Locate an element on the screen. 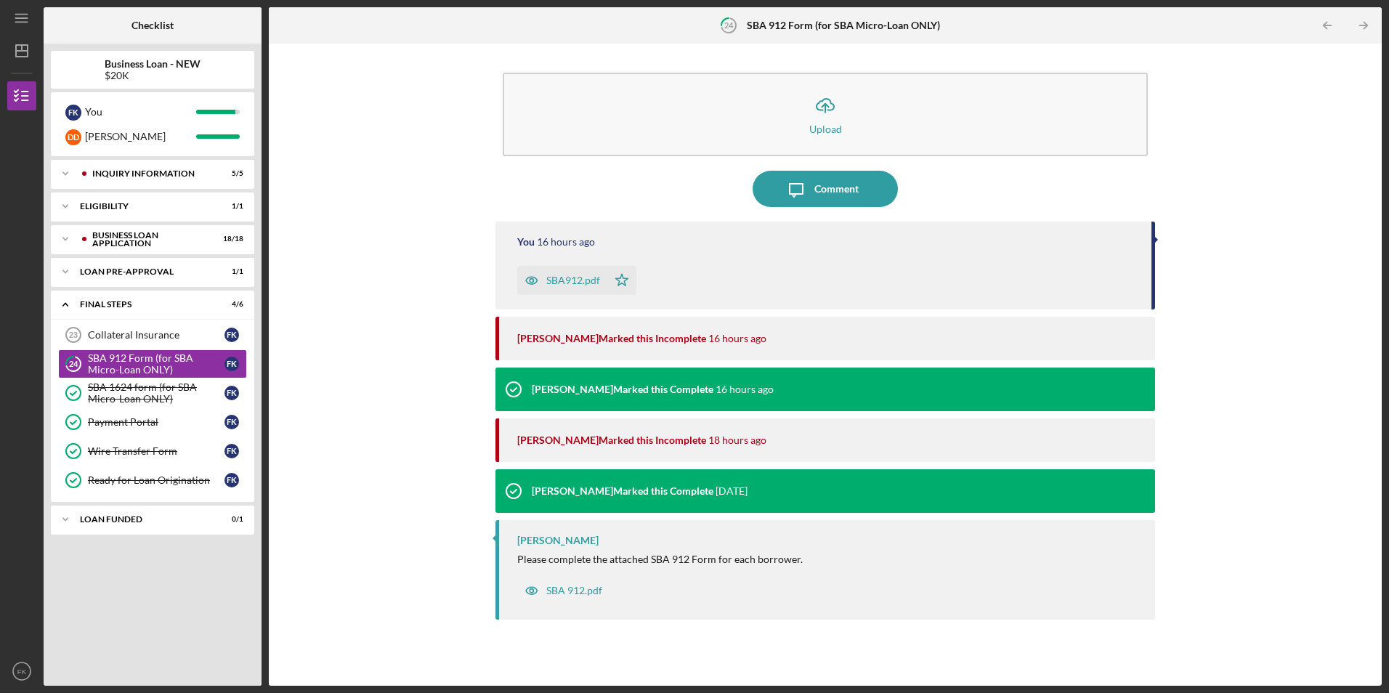 The height and width of the screenshot is (693, 1389). div: SBA 912.pdf is located at coordinates (574, 591).